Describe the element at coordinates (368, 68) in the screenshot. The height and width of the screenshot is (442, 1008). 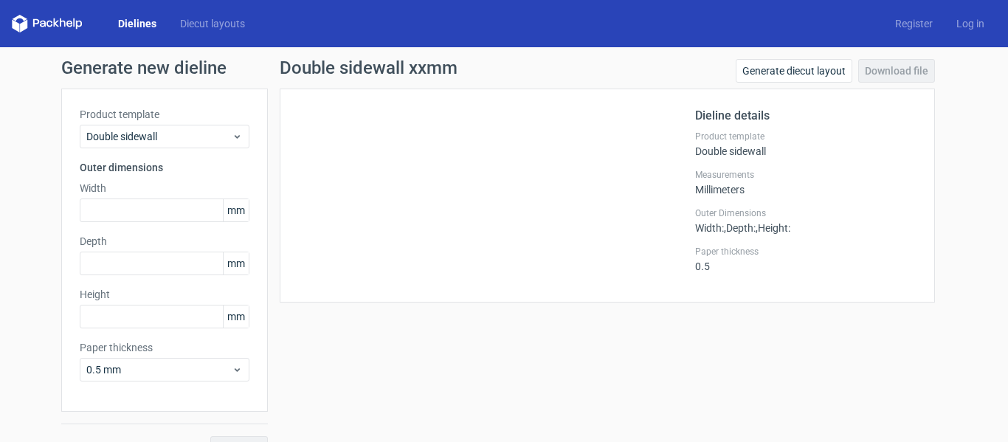
I see `h1: Double sidewall xxmm` at that location.